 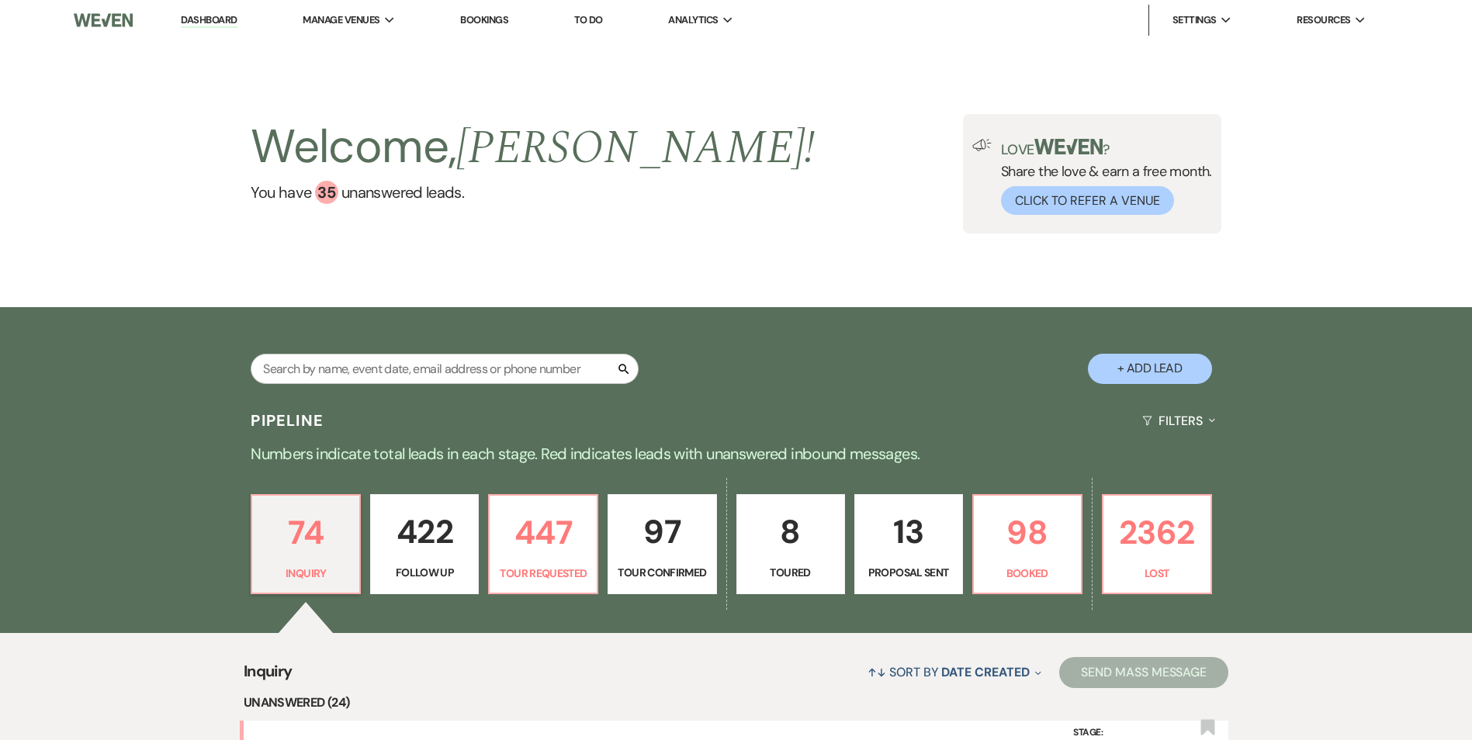 I want to click on img: loud-speaker-illustration.svg, so click(x=981, y=145).